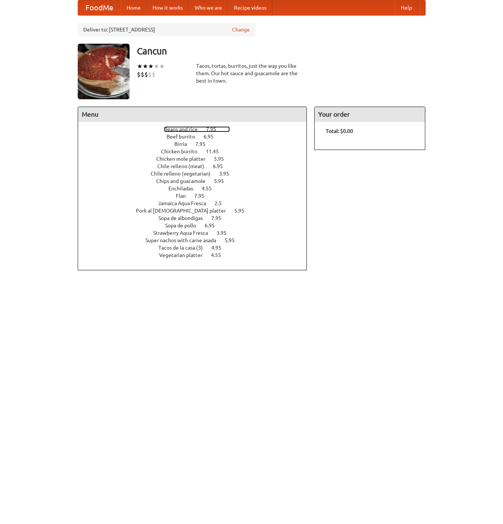 The height and width of the screenshot is (524, 503). What do you see at coordinates (184, 137) in the screenshot?
I see `span: Beef burrito` at bounding box center [184, 137].